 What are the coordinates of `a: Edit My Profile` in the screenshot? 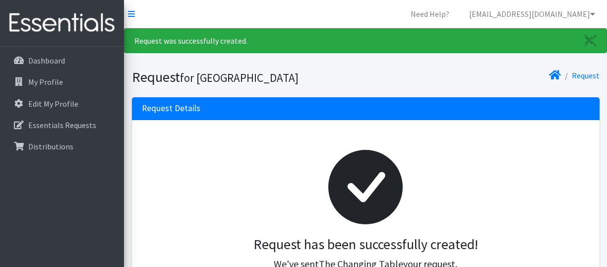 It's located at (62, 104).